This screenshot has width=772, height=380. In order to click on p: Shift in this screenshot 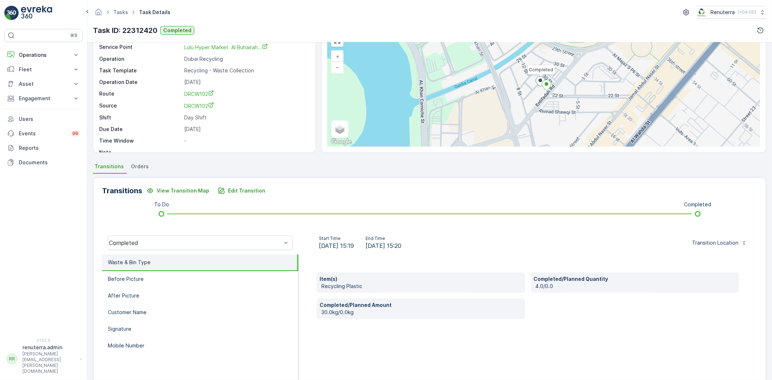, I will do `click(140, 118)`.